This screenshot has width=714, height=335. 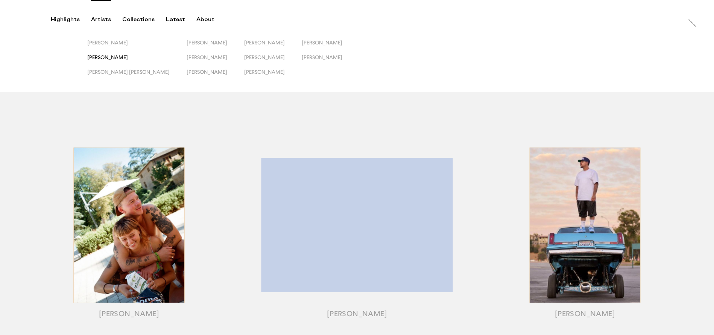 What do you see at coordinates (138, 20) in the screenshot?
I see `div: Collections` at bounding box center [138, 20].